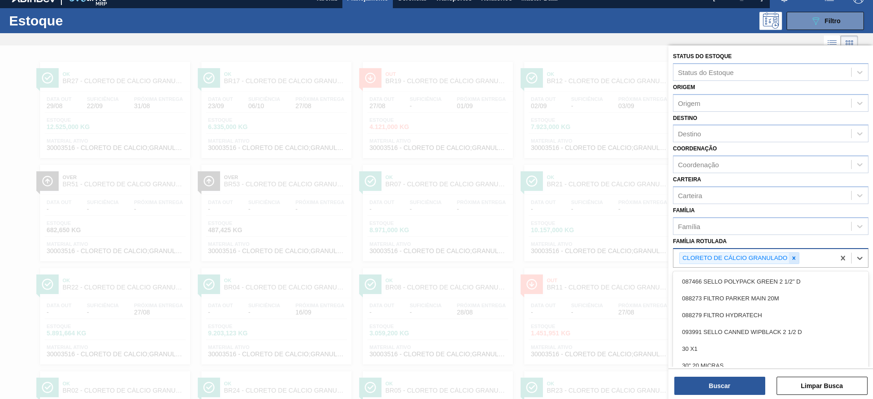  Describe the element at coordinates (684, 87) in the screenshot. I see `label: Origem` at that location.